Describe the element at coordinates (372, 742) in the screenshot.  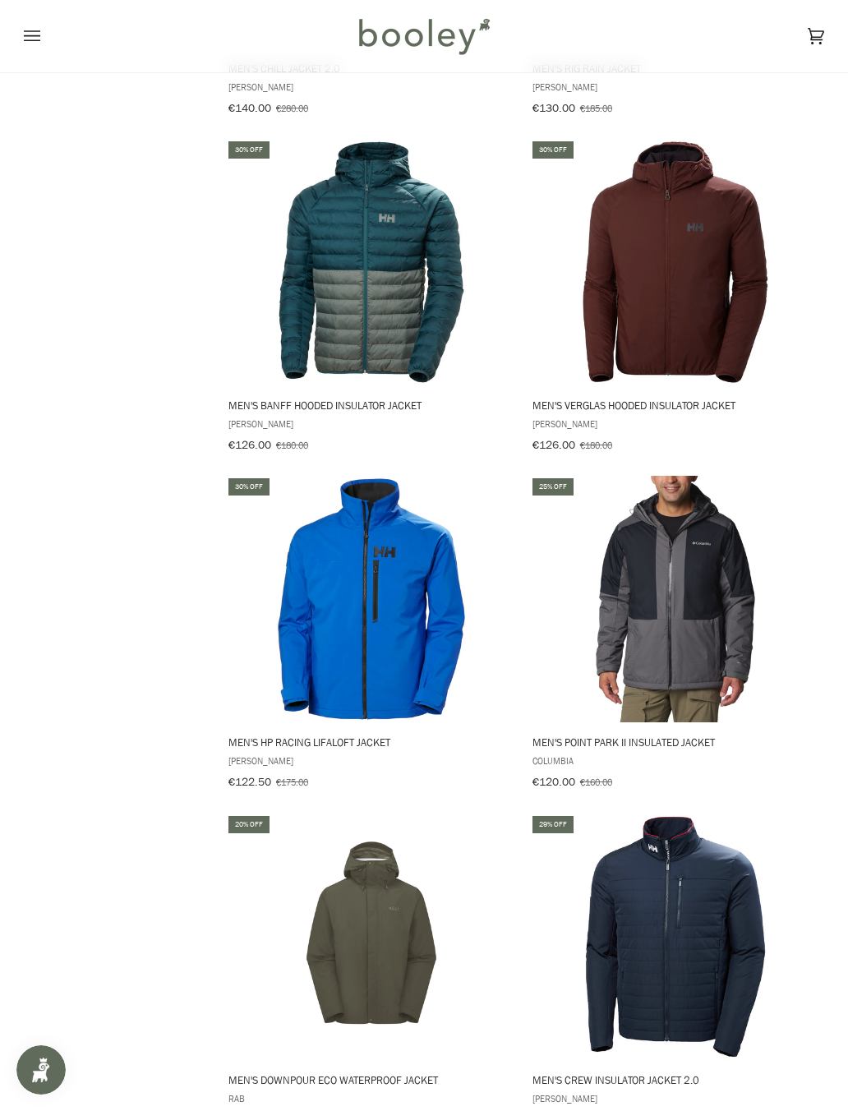
I see `span: Men's HP Racing LifaLoft Jacket` at that location.